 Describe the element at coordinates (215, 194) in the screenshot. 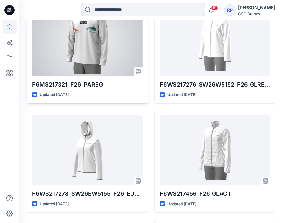

I see `p: F6WS217456_F26_GLACT` at that location.